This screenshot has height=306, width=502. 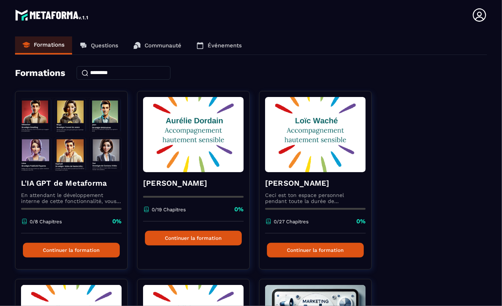 I want to click on a: Formations, so click(x=44, y=45).